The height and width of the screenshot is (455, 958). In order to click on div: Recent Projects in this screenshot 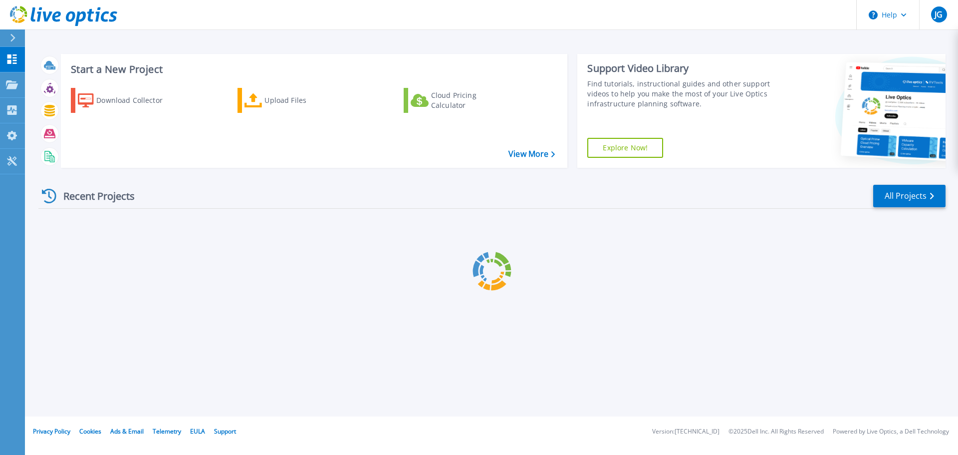, I will do `click(93, 196)`.